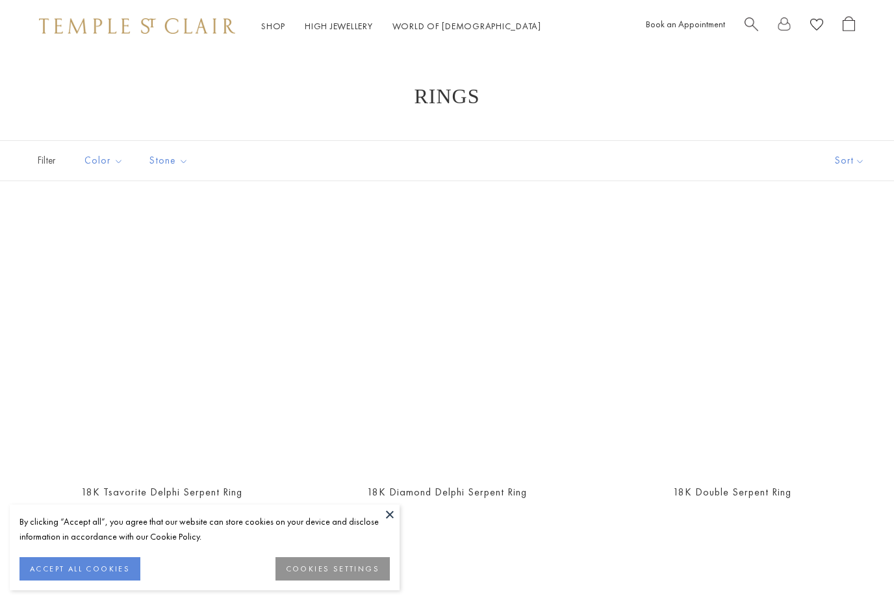 The width and height of the screenshot is (894, 600). I want to click on a: 18K Double Serpent Ring, so click(732, 492).